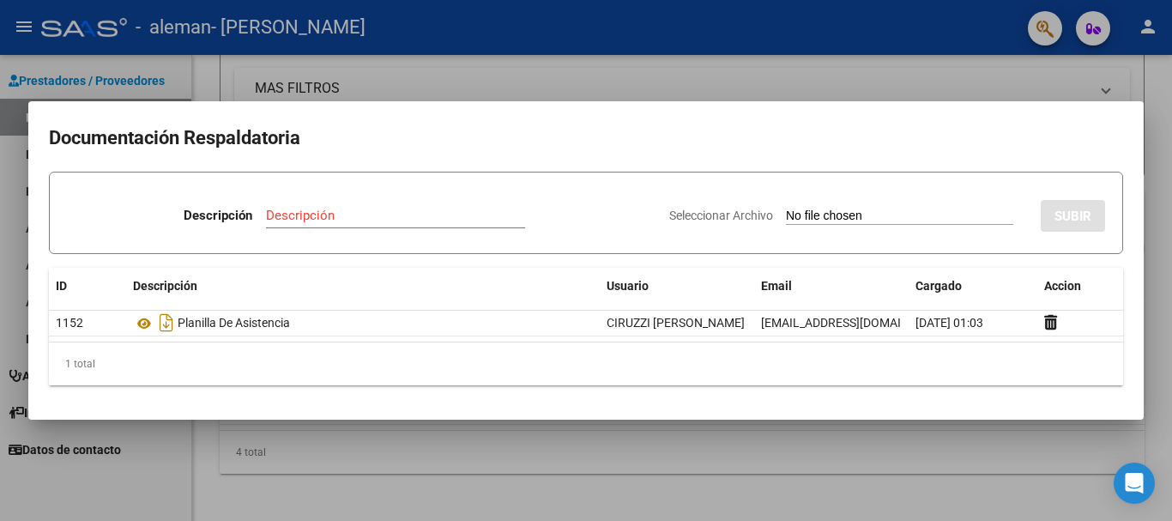  I want to click on div: Open Intercom Messenger, so click(1134, 483).